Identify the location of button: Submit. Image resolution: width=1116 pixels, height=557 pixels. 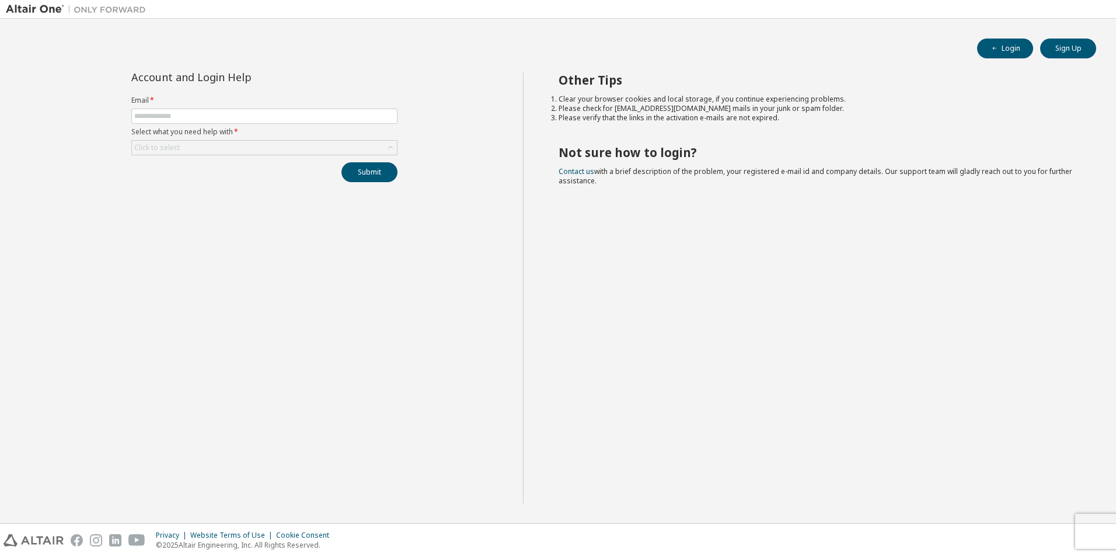
(370, 172).